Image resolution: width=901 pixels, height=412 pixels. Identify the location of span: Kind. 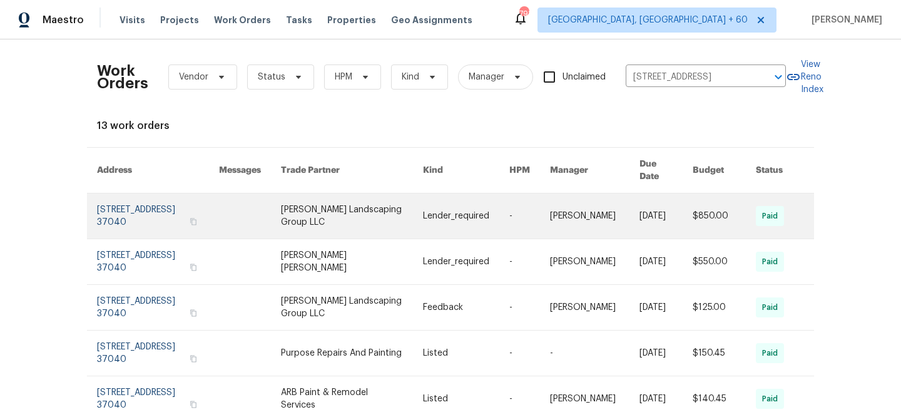
(410, 77).